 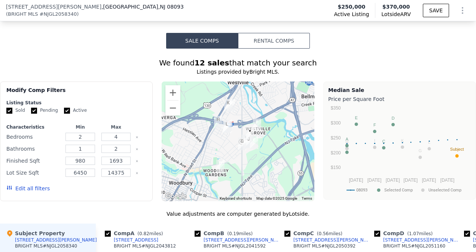 I want to click on div: 49 Andaloro Way, so click(x=246, y=141).